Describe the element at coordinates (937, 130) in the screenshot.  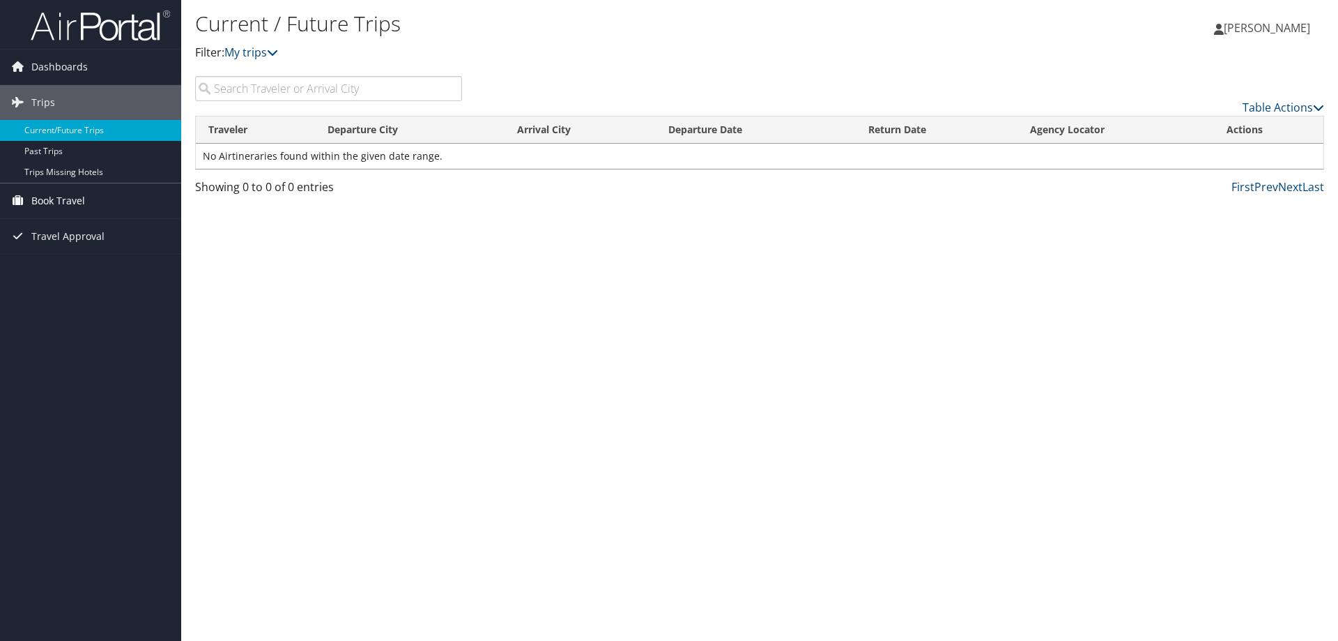
I see `th: Return Date: activate to sort column ascending` at that location.